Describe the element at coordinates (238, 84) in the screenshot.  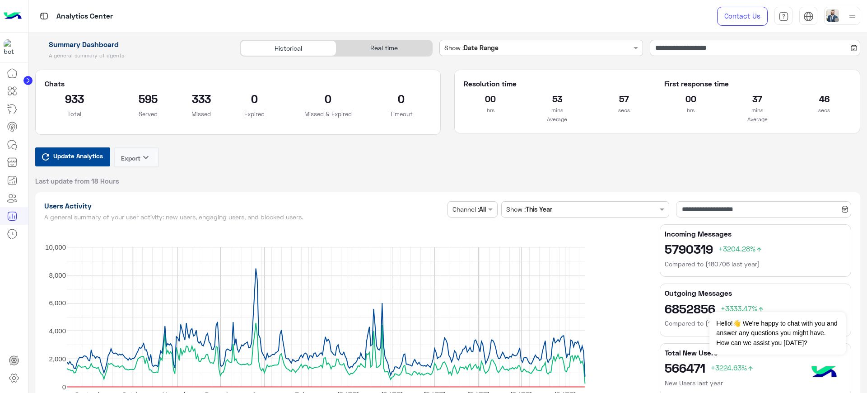
I see `h5: Chats` at that location.